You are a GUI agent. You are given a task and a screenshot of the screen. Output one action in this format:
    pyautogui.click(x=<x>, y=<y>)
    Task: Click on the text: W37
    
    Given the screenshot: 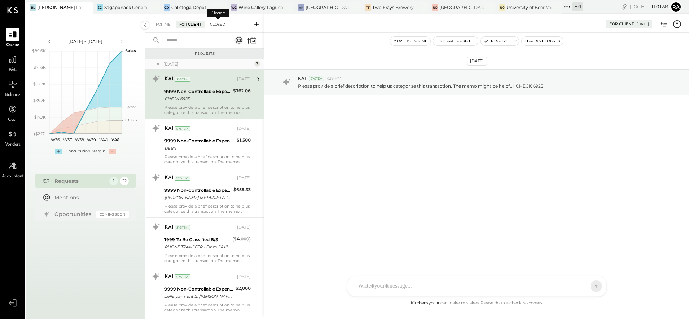 What is the action you would take?
    pyautogui.click(x=67, y=140)
    